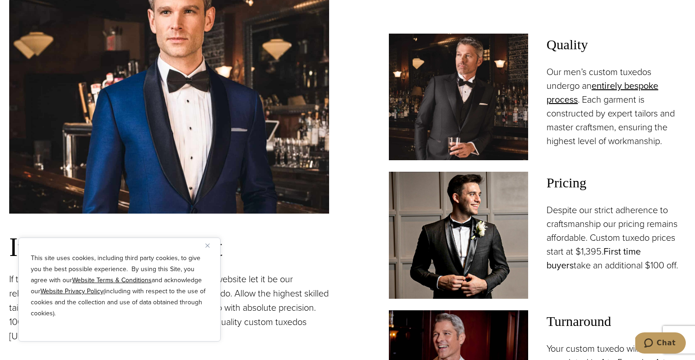 The width and height of the screenshot is (695, 360). What do you see at coordinates (616, 321) in the screenshot?
I see `span: Turnaround` at bounding box center [616, 321].